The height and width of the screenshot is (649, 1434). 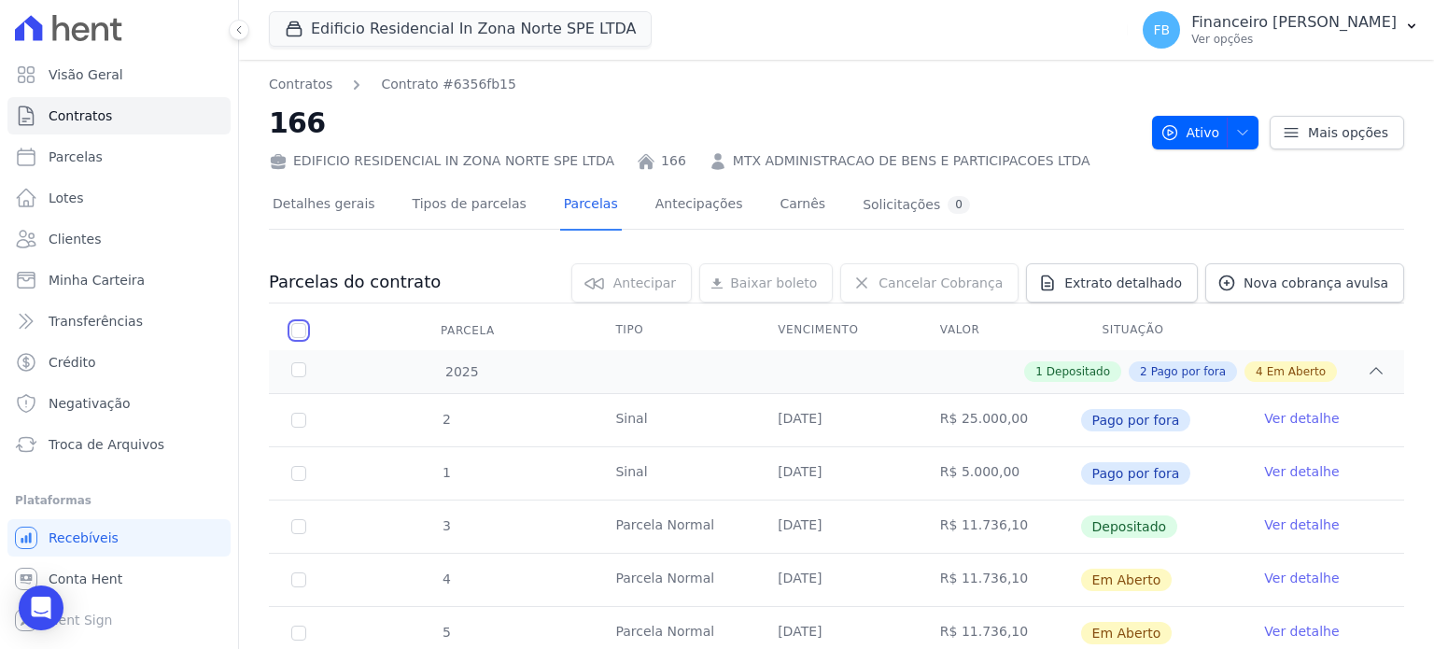 What do you see at coordinates (324, 205) in the screenshot?
I see `a: Detalhes gerais` at bounding box center [324, 205].